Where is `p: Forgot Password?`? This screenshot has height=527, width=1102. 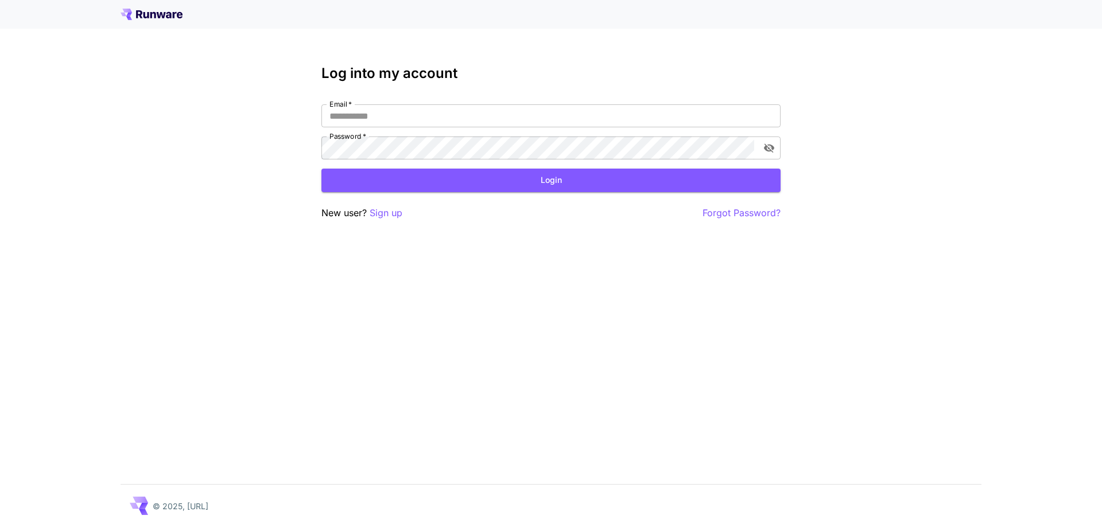
p: Forgot Password? is located at coordinates (742, 213).